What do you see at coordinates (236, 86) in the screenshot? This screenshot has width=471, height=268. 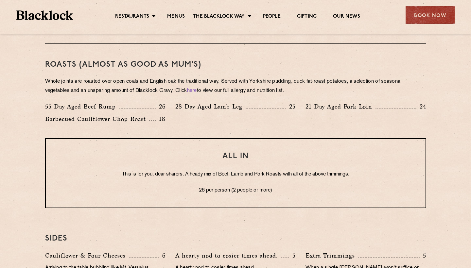 I see `p: Whole joints are roasted over open coals and English oak the traditional way. Served with Yorkshi...` at bounding box center [236, 86].